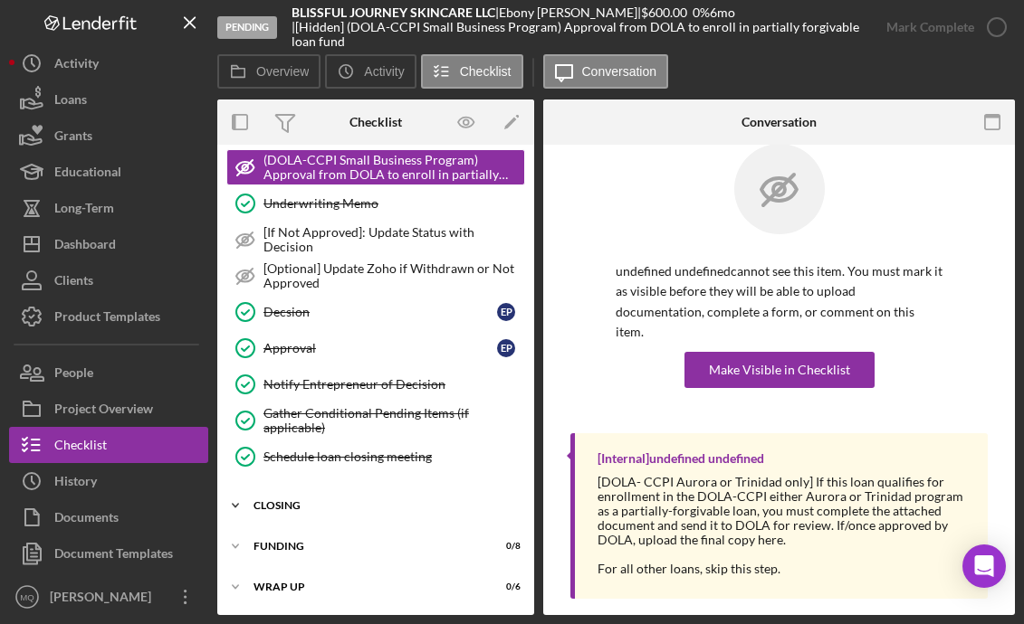  Describe the element at coordinates (778, 302) in the screenshot. I see `p: undefined undefined cannot see this item. You must mark it as visible before they will be able to...` at that location.